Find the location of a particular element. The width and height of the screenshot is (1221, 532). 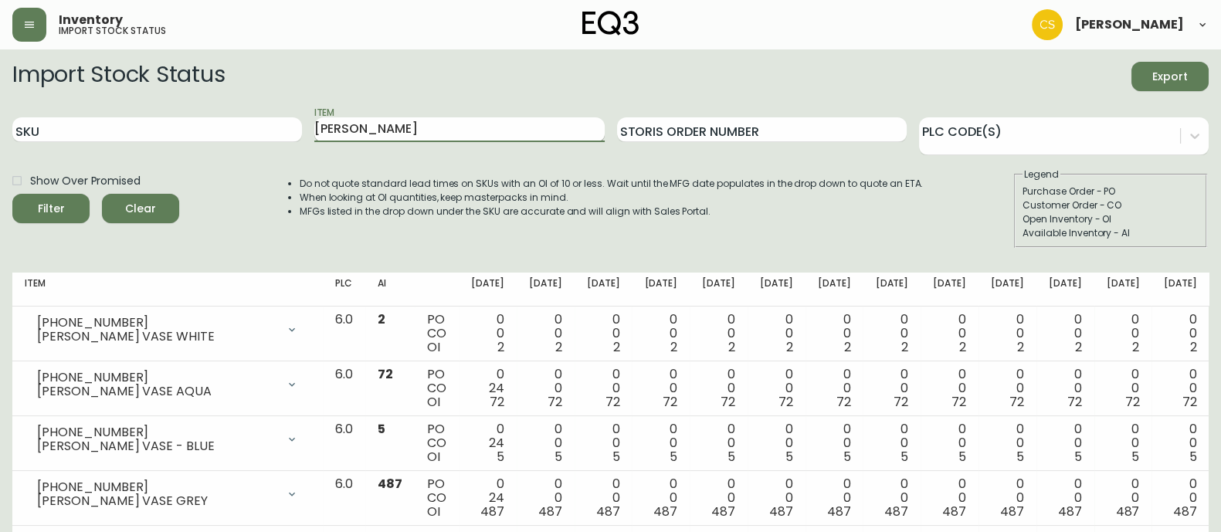

div: Available Inventory - AI is located at coordinates (1110, 233).